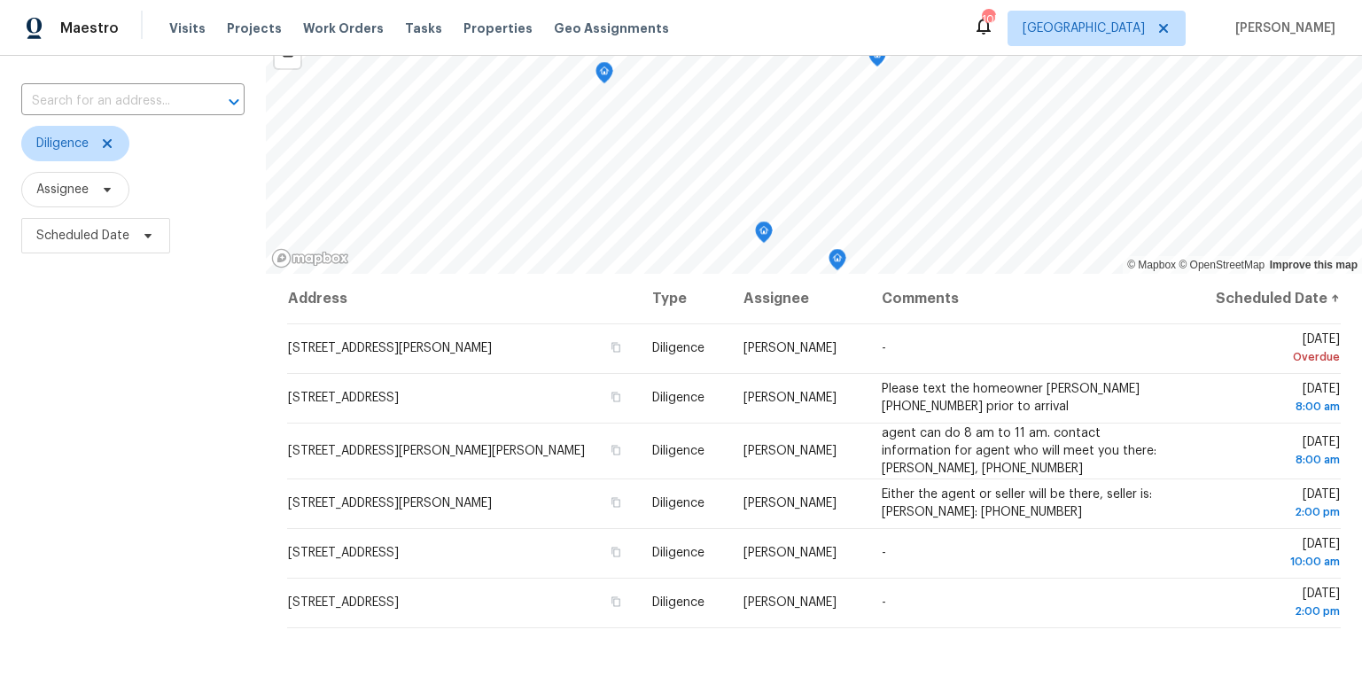 This screenshot has height=700, width=1362. What do you see at coordinates (254, 28) in the screenshot?
I see `span: Projects` at bounding box center [254, 28].